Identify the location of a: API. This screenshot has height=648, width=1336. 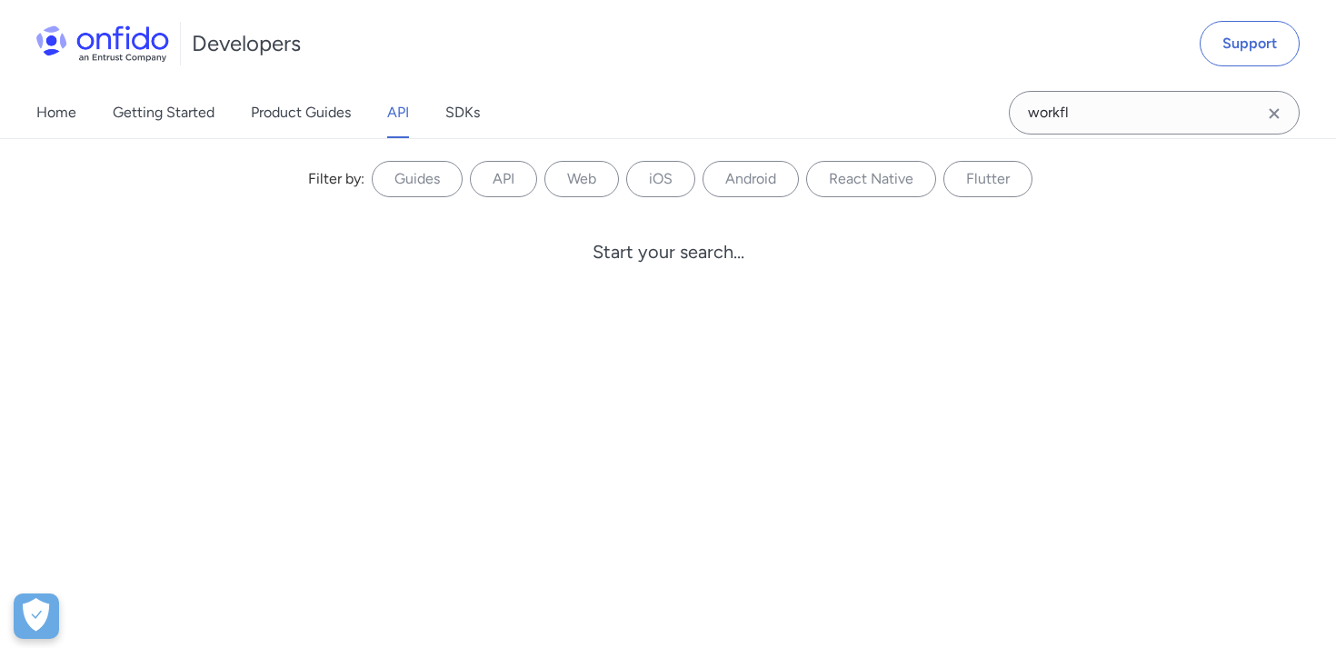
(398, 113).